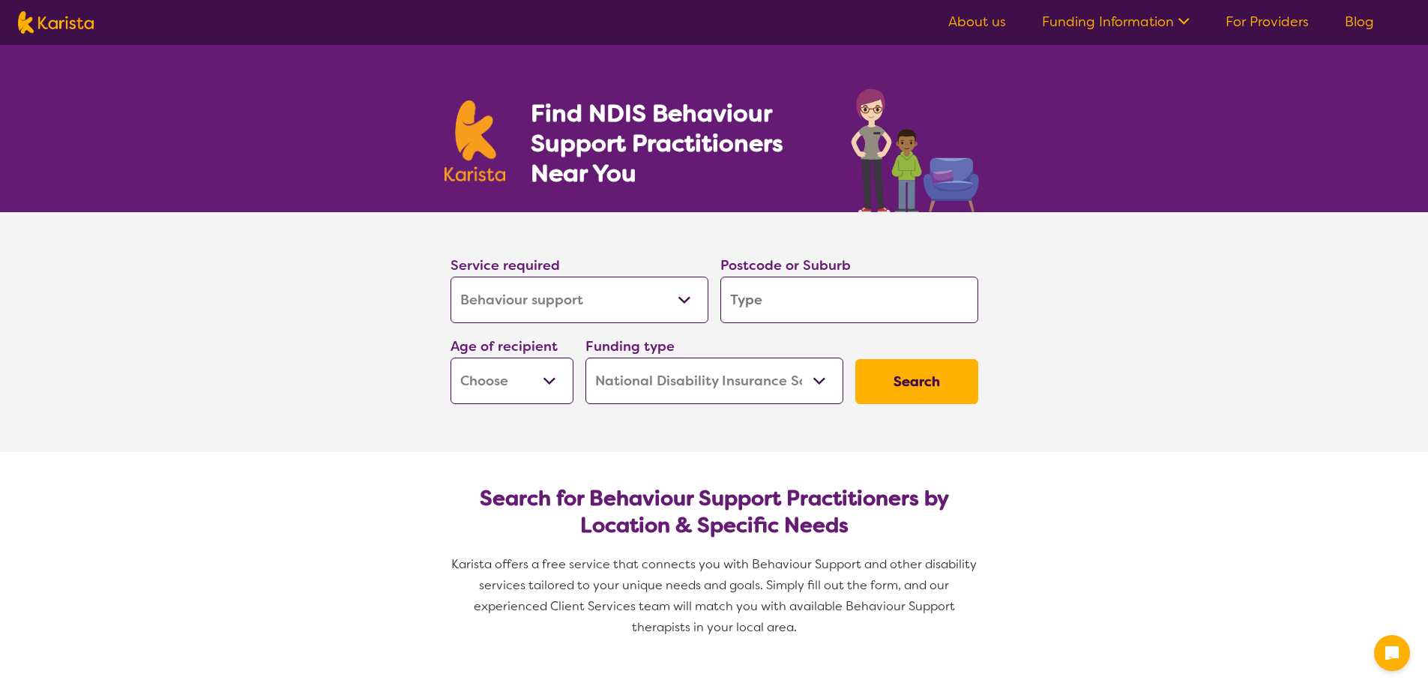  I want to click on h2: Search for Behaviour Support Practitioners by Location & Specific Needs, so click(714, 512).